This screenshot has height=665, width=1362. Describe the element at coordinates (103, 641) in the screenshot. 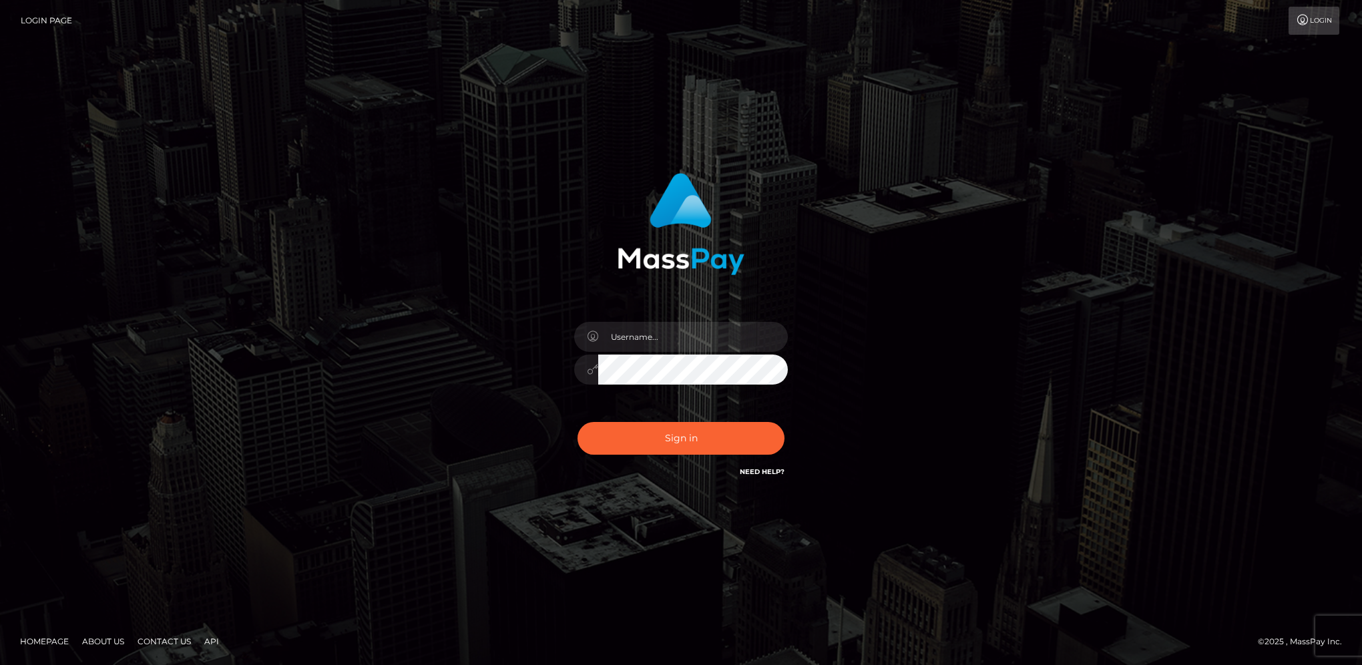

I see `a: About Us` at that location.